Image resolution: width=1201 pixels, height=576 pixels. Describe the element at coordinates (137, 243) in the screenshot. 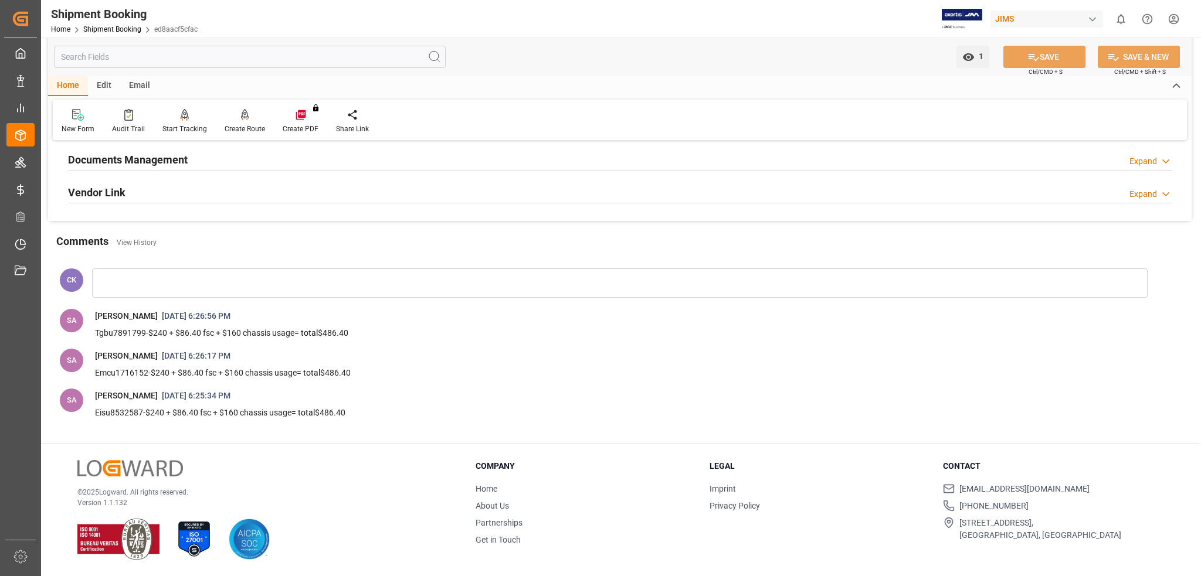

I see `a: View History` at that location.